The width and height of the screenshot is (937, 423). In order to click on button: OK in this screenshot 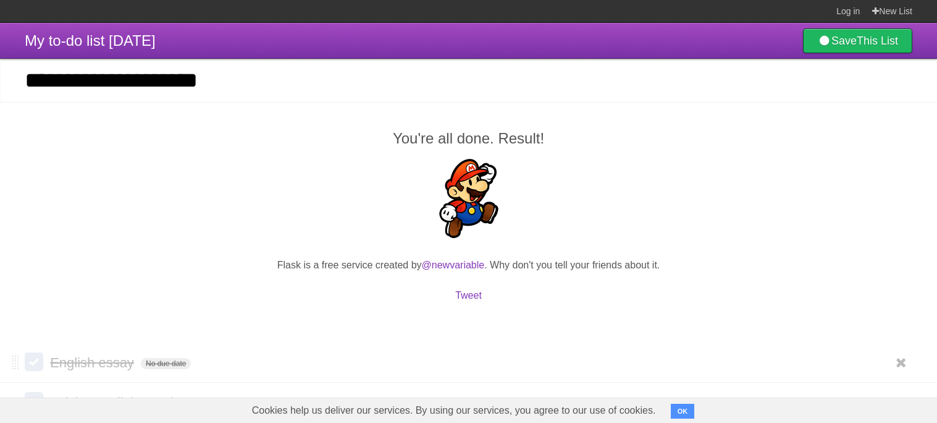, I will do `click(683, 411)`.